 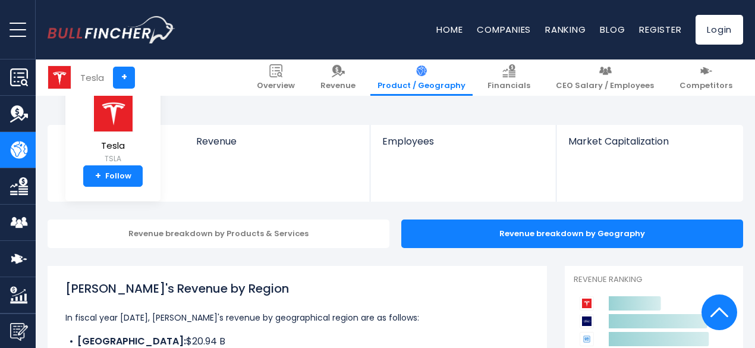 I want to click on span: Employees, so click(x=462, y=141).